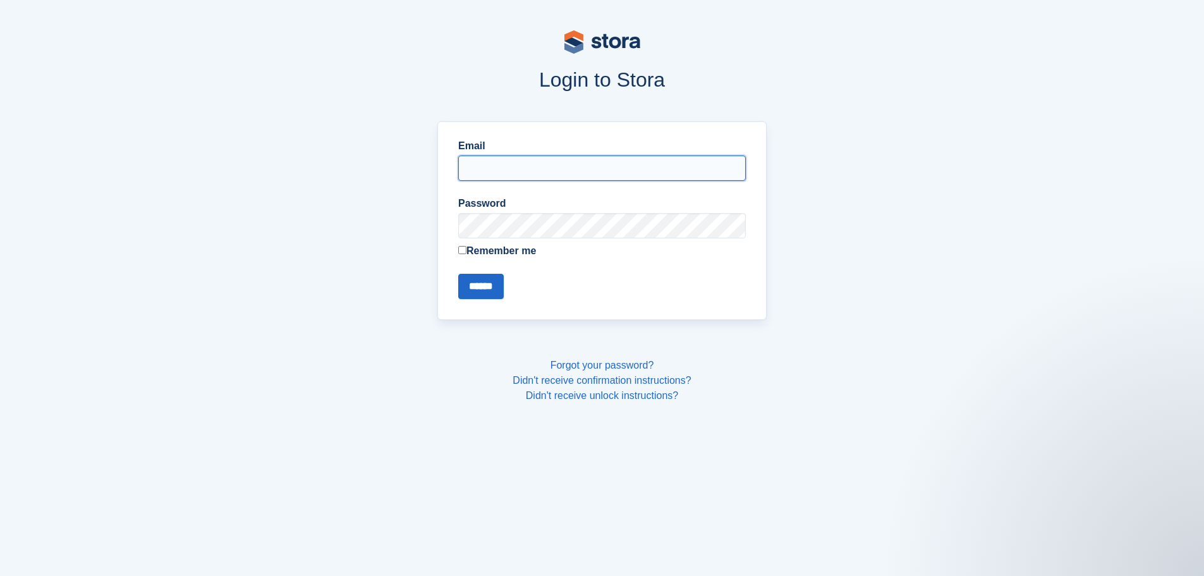 This screenshot has height=576, width=1204. What do you see at coordinates (602, 80) in the screenshot?
I see `h1: Login to Stora` at bounding box center [602, 80].